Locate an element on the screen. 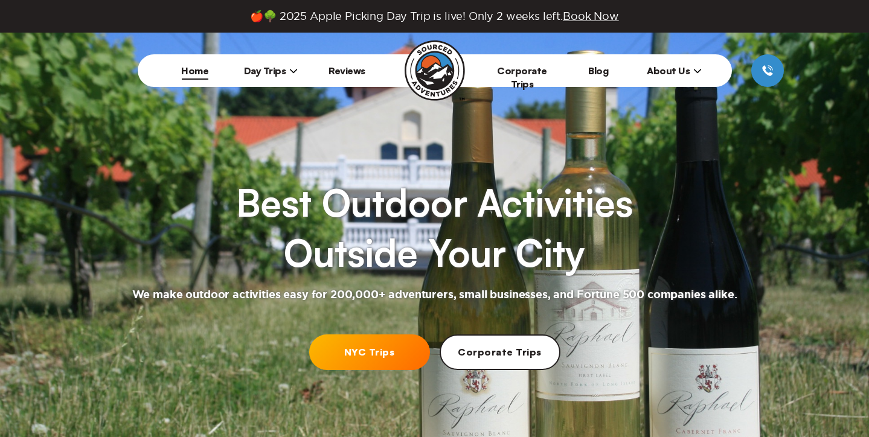 The height and width of the screenshot is (437, 869). span: Book Now is located at coordinates (591, 16).